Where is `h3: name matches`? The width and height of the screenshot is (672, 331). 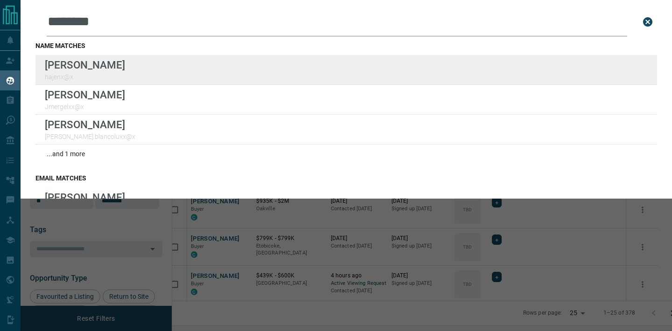
h3: name matches is located at coordinates (346, 46).